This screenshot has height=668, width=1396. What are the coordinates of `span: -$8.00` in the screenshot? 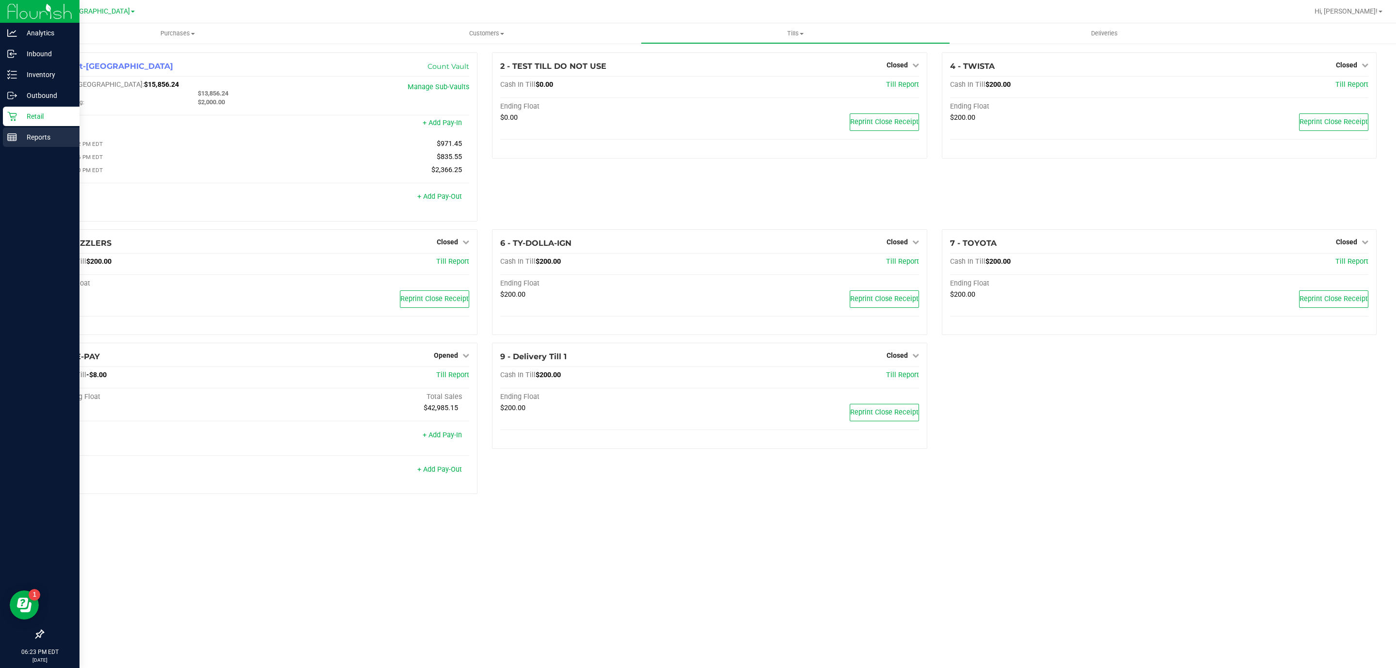 It's located at (96, 375).